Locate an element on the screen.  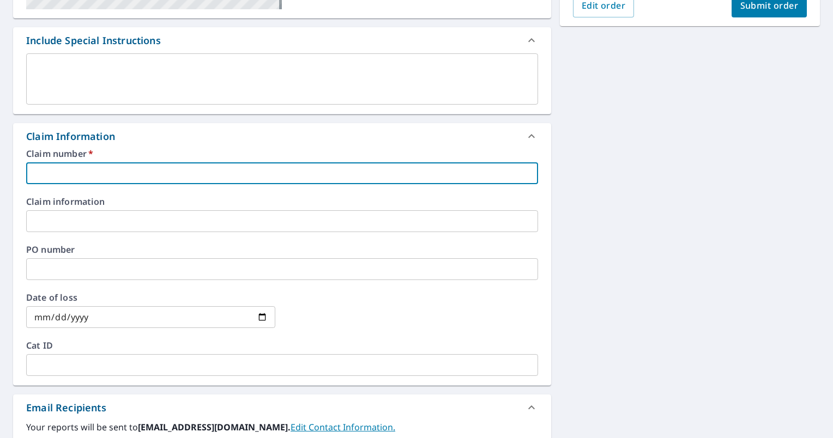
label: Claim number is located at coordinates (282, 154).